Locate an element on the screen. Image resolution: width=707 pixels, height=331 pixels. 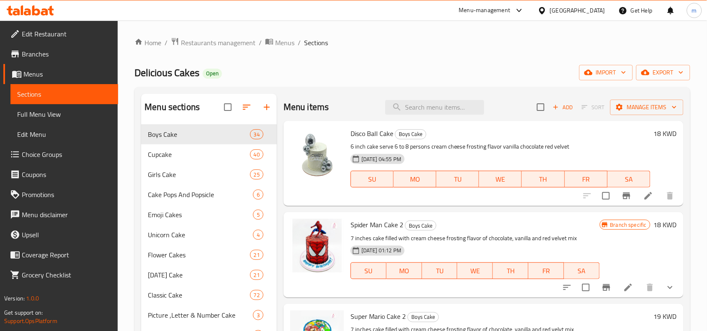
a: Full Menu View is located at coordinates (64, 114).